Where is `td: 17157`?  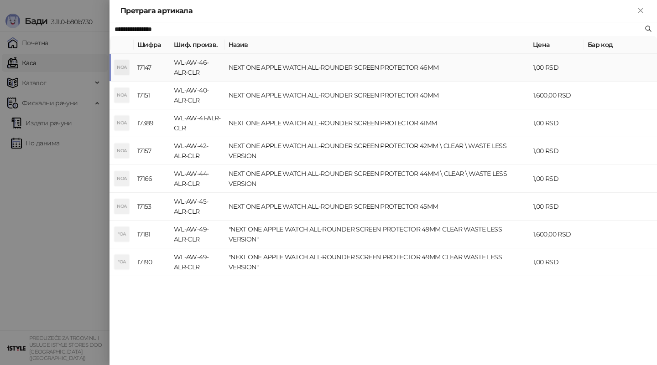
td: 17157 is located at coordinates (152, 151).